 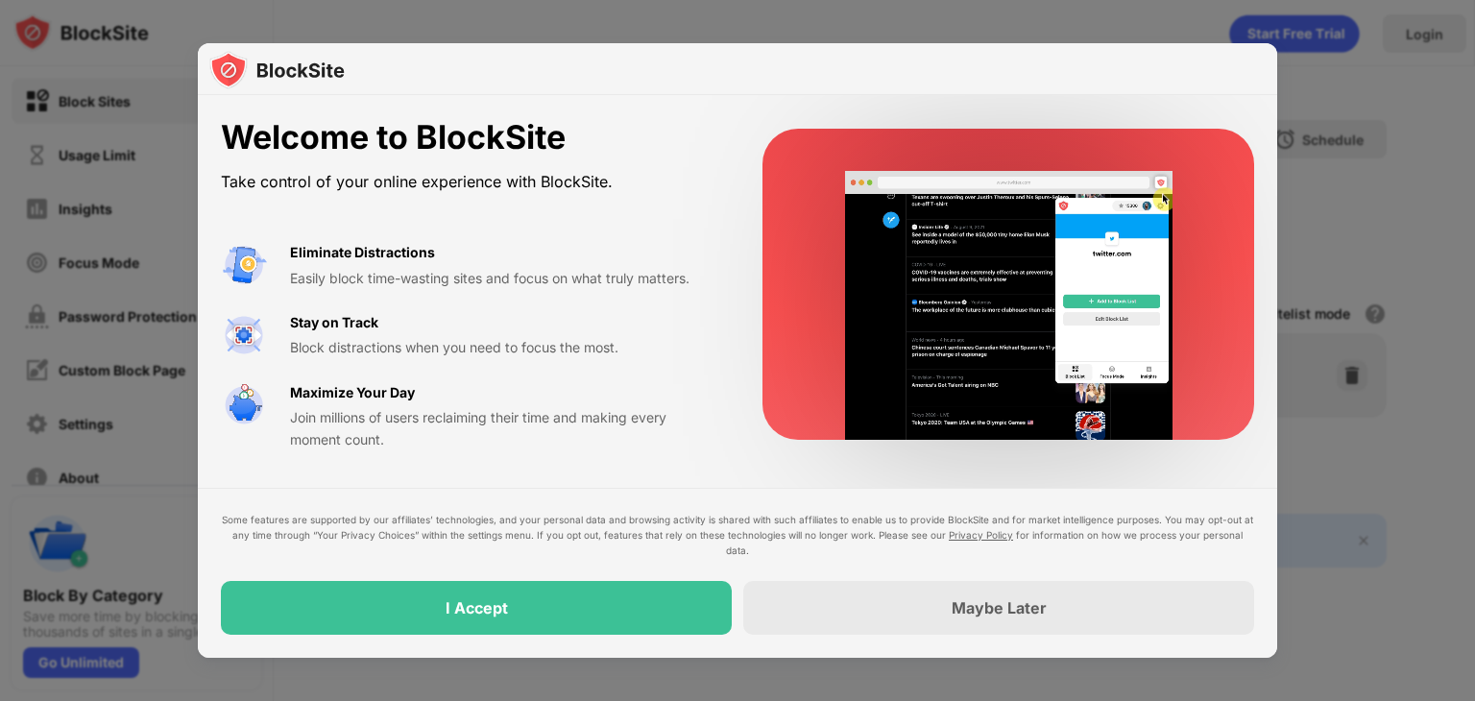 I want to click on div: I Accept, so click(x=476, y=608).